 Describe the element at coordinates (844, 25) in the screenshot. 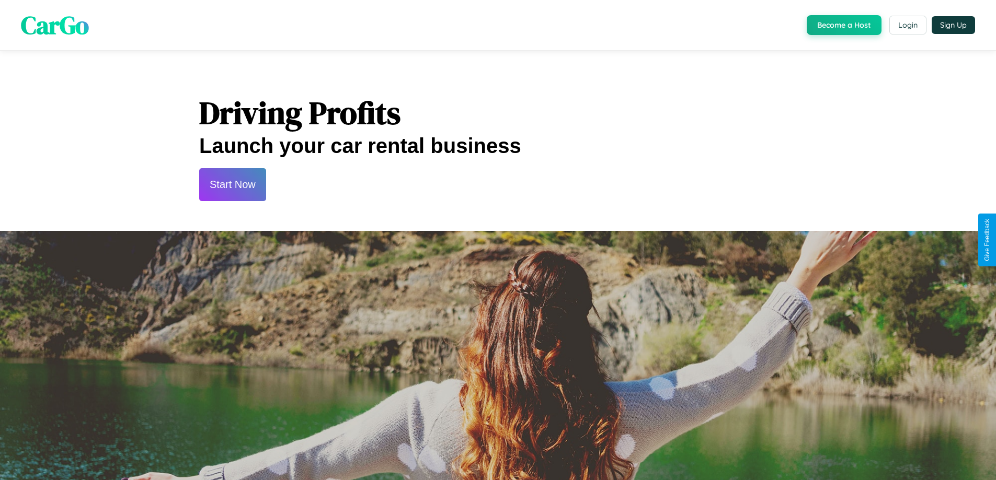

I see `button: Become a Host` at that location.